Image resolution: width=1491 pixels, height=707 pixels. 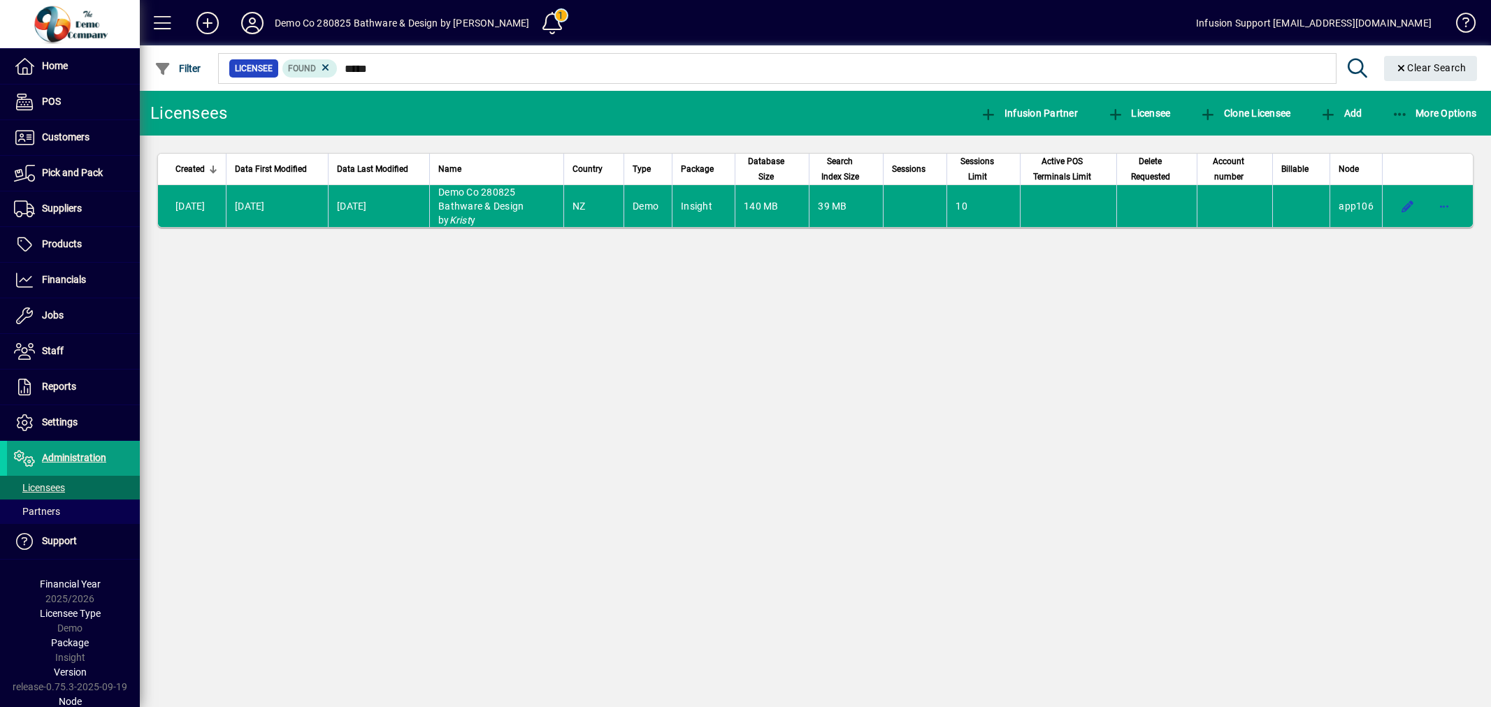 What do you see at coordinates (59, 386) in the screenshot?
I see `span: Reports` at bounding box center [59, 386].